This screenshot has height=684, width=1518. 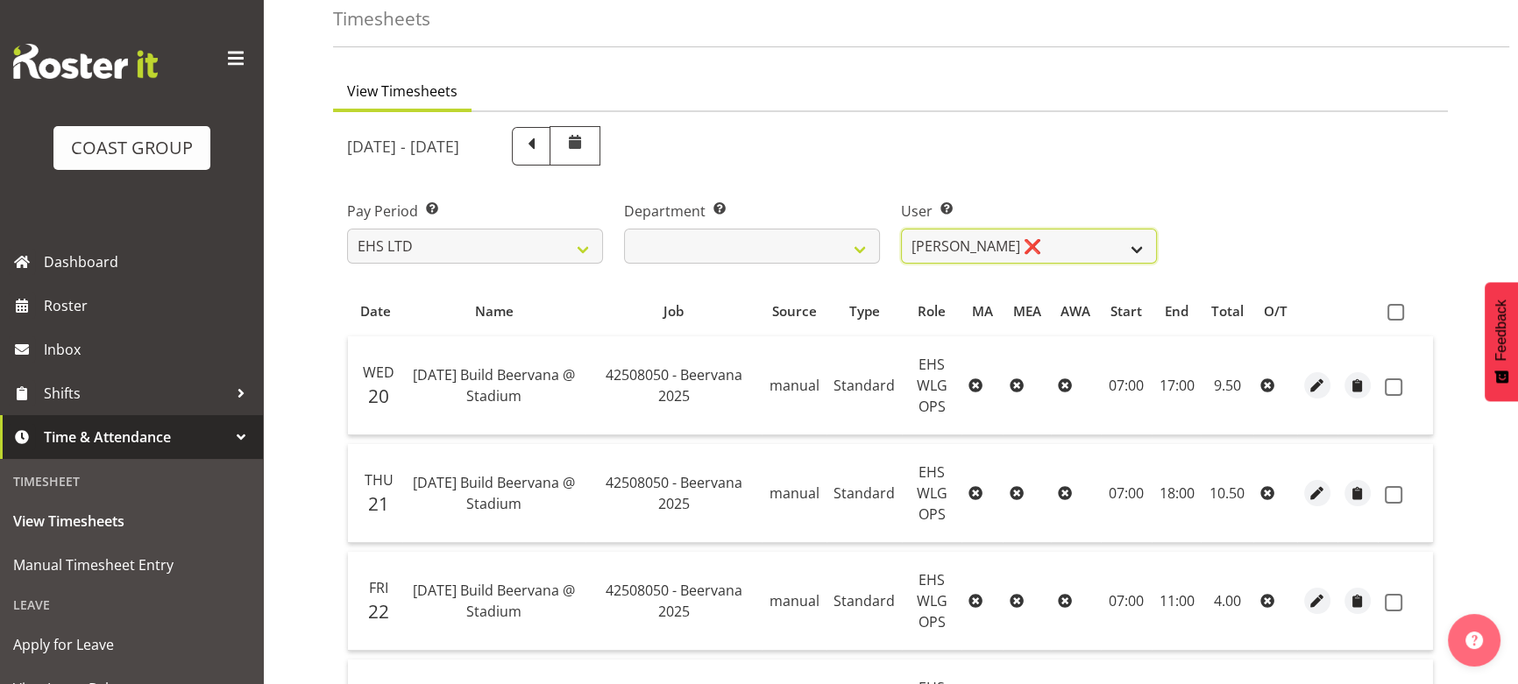 What do you see at coordinates (1029, 211) in the screenshot?
I see `label: User` at bounding box center [1029, 211].